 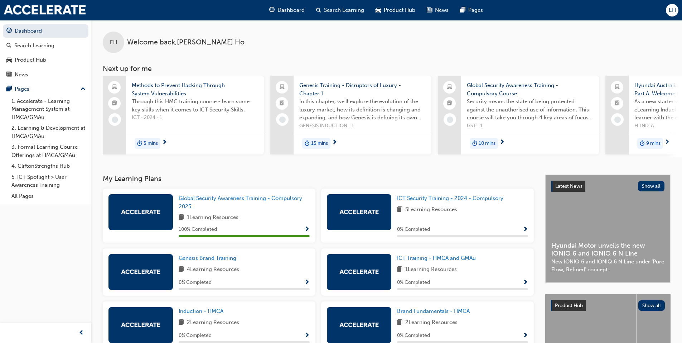 What do you see at coordinates (608, 249) in the screenshot?
I see `span: Hyundai Motor unveils the new IONIQ 6 and IONIQ 6 N Line` at bounding box center [608, 249].